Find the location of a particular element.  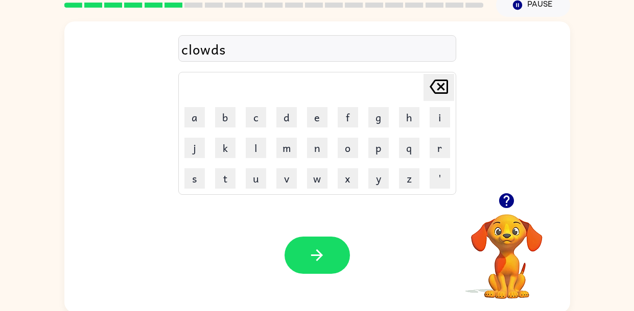

button: z is located at coordinates (409, 179).